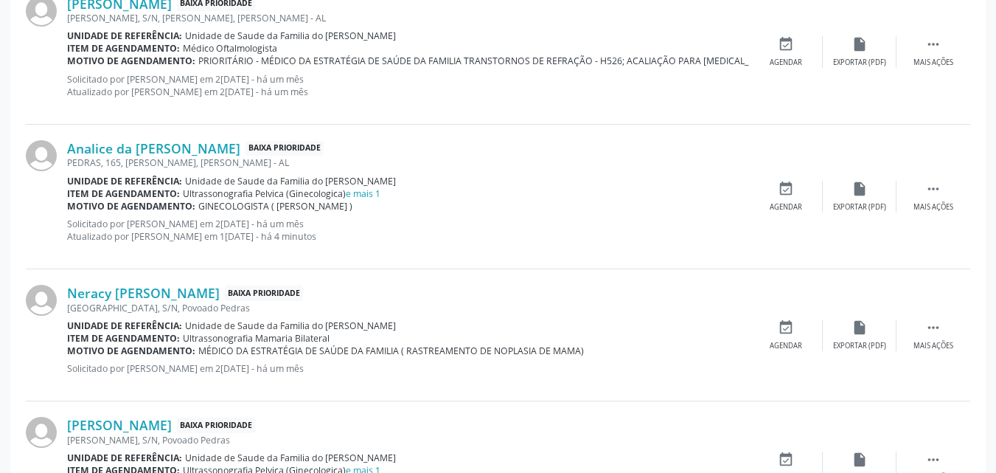 This screenshot has height=473, width=996. I want to click on span: Ultrassonografia Pelvica (Ginecologica), so click(282, 193).